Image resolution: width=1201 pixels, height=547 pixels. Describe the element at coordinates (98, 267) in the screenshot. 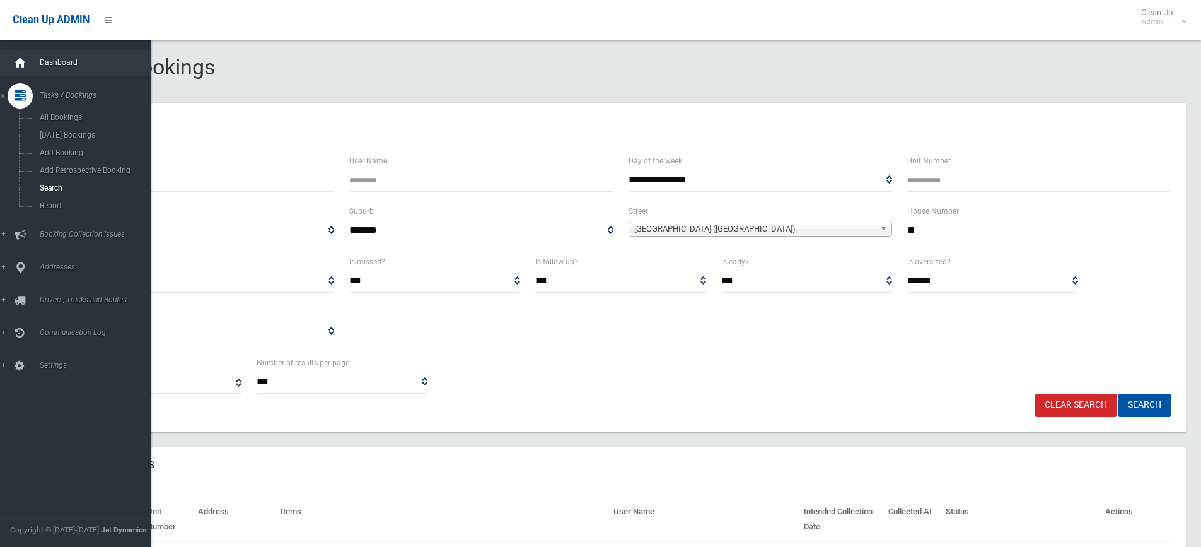

I see `span: Addresses` at that location.